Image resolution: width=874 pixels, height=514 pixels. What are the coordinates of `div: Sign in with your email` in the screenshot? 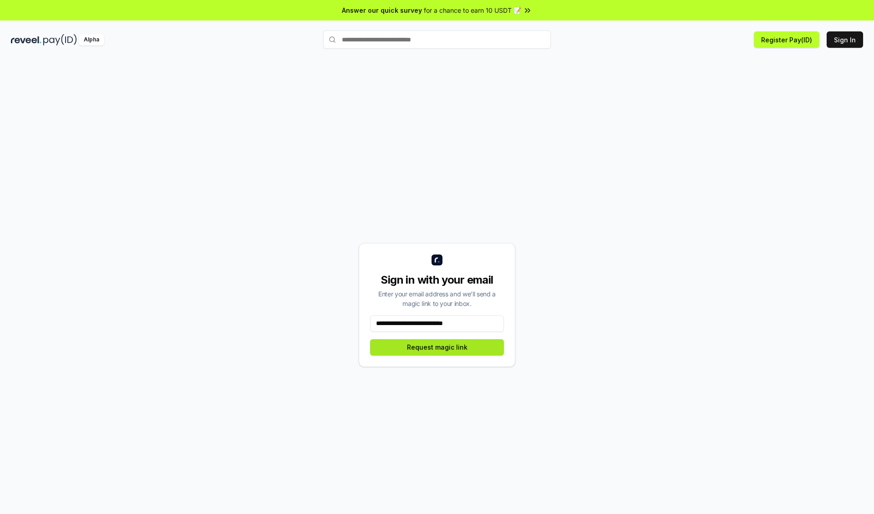 It's located at (437, 280).